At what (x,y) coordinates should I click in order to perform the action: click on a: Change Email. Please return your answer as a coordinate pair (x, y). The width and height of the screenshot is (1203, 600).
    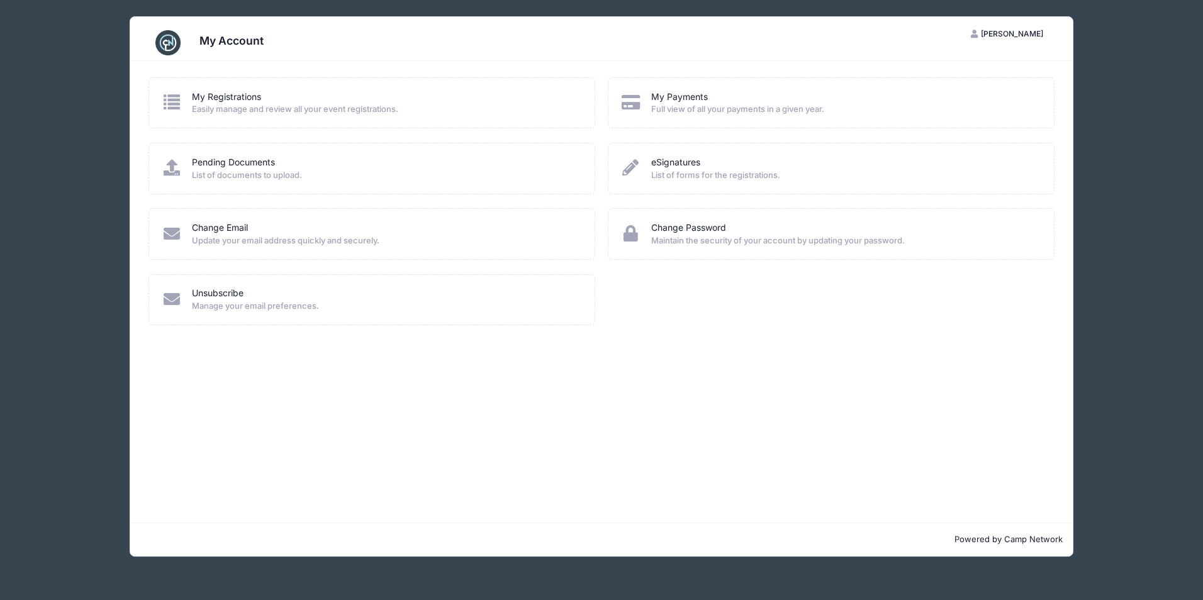
    Looking at the image, I should click on (220, 228).